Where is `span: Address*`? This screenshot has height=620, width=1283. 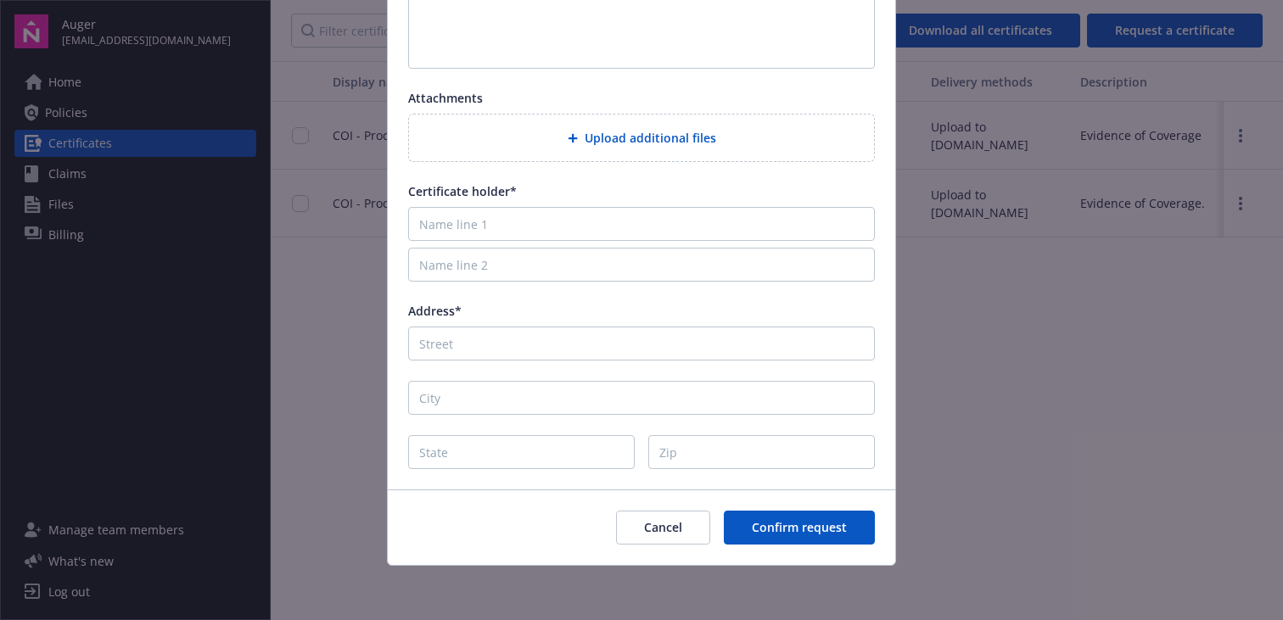 span: Address* is located at coordinates (435, 311).